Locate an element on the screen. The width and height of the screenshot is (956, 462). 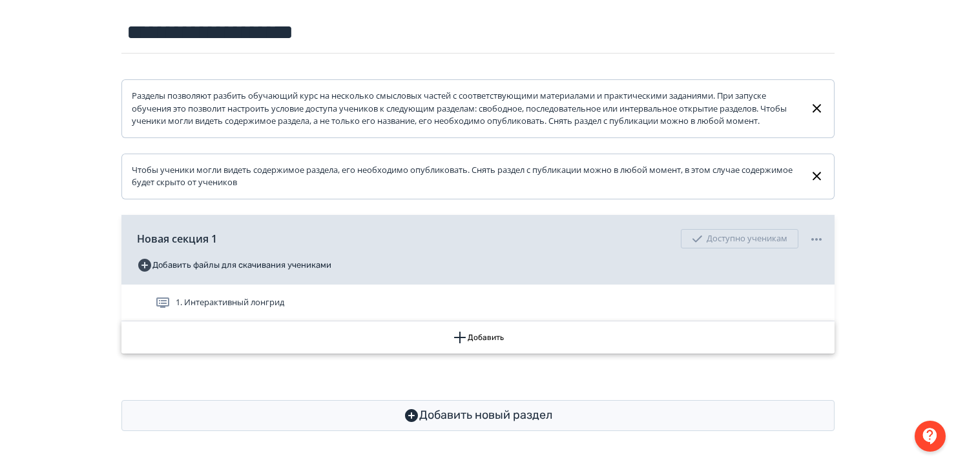
div: Чтобы ученики могли видеть содержимое раздела, его необходимо опубликовать. Снять раздел с публик... is located at coordinates (465, 176).